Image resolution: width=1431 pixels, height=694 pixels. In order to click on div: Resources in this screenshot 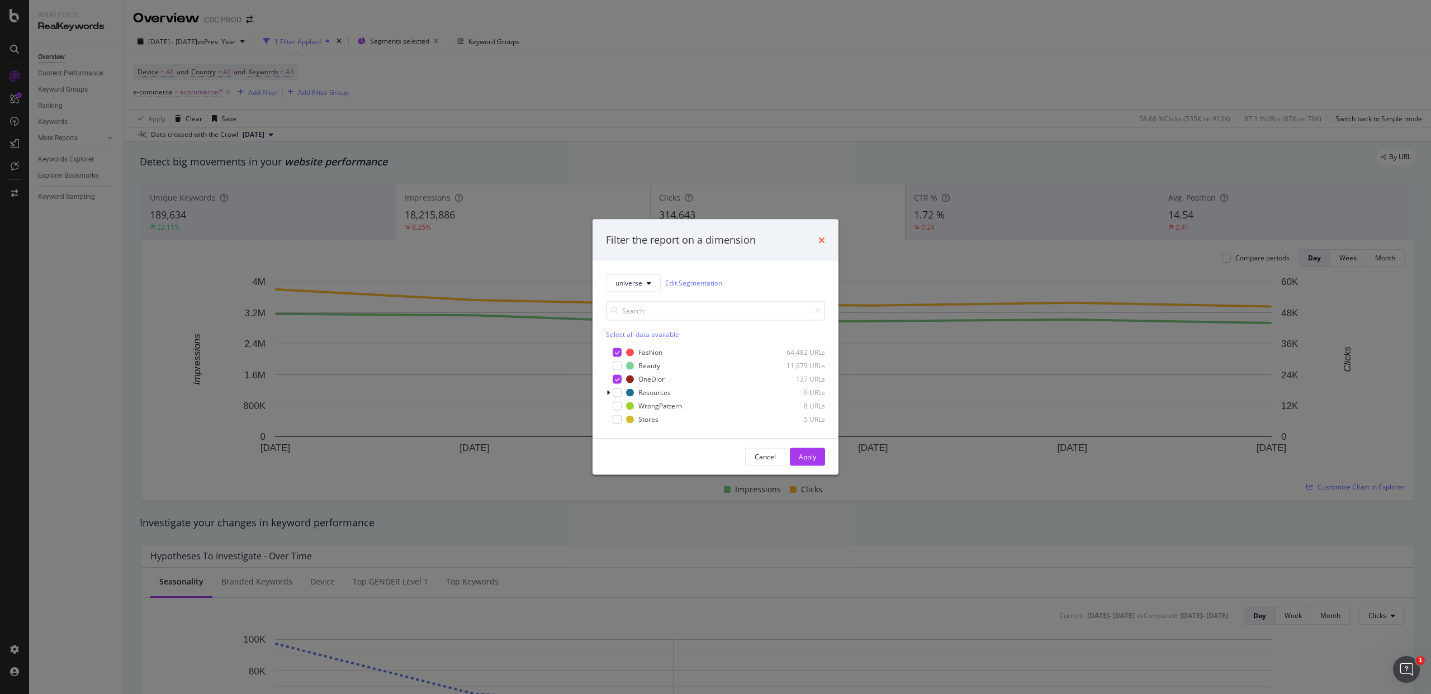, I will do `click(654, 392)`.